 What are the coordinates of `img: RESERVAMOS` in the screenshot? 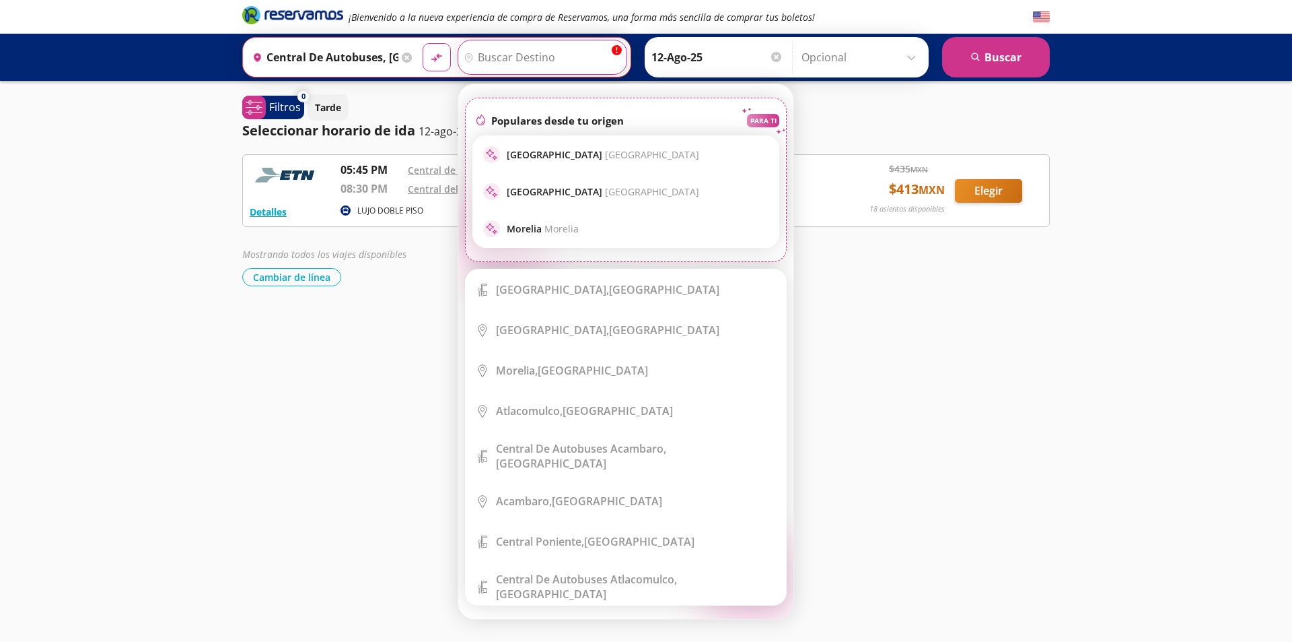 It's located at (287, 175).